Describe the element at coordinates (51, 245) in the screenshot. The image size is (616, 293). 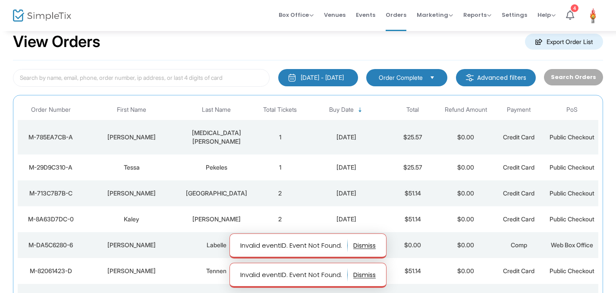
I see `div: M-DA5C6280-6` at that location.